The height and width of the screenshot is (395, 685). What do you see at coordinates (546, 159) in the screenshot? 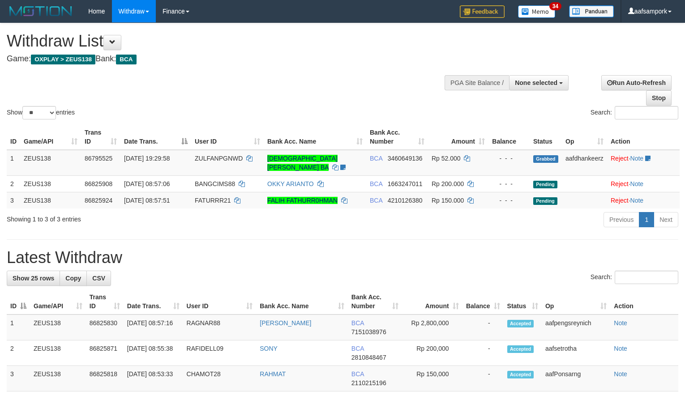
I see `span: Grabbed` at bounding box center [546, 159].